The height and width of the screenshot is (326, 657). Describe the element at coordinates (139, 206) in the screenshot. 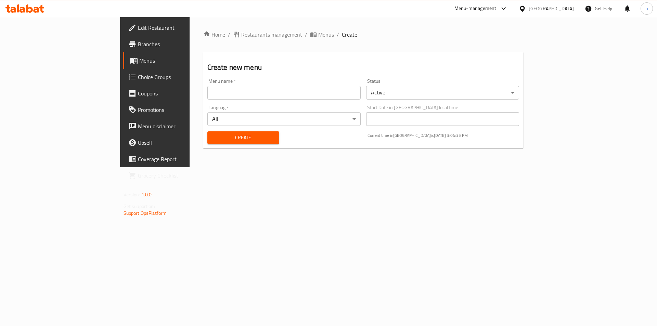

I see `span: Get support on:` at that location.